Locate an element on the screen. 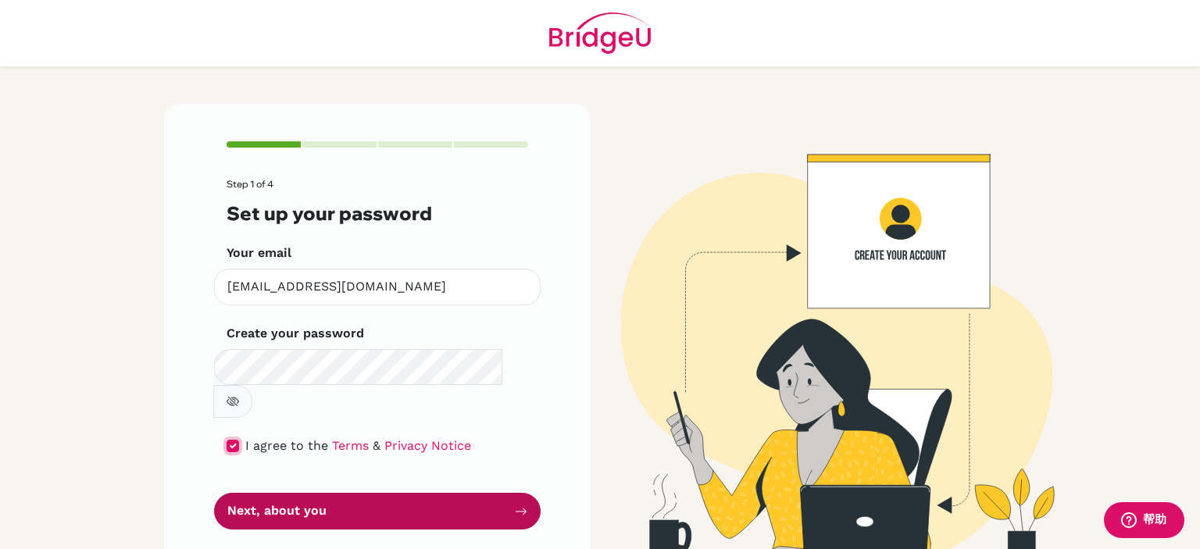 This screenshot has width=1200, height=549. span: 帮助 is located at coordinates (52, 17).